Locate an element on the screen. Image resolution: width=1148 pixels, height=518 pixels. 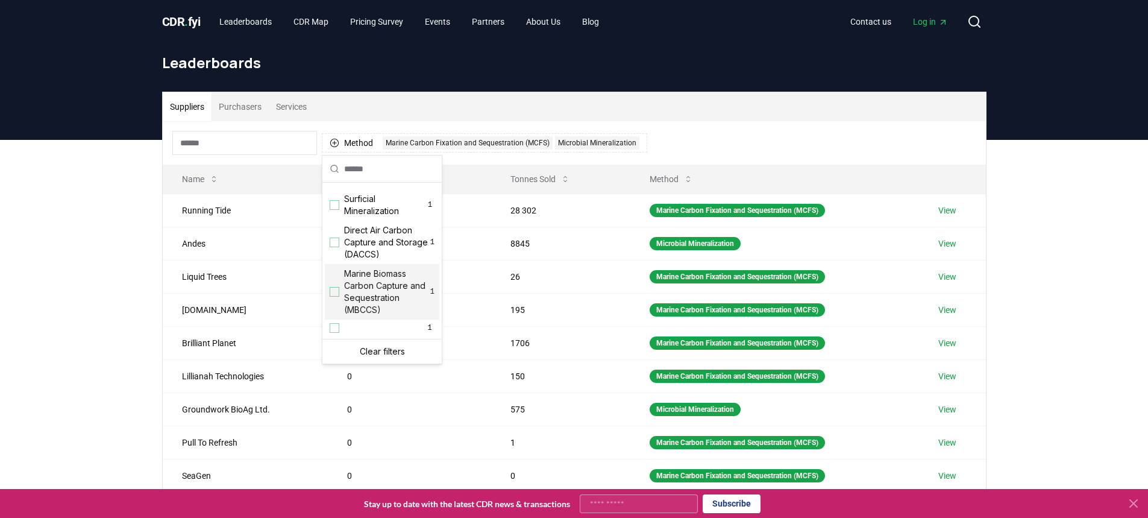
span: Log in is located at coordinates (931, 22).